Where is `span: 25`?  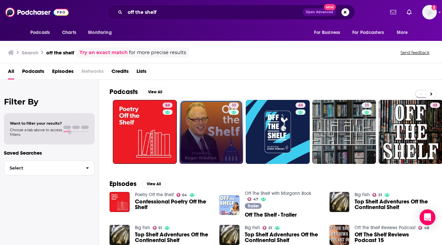
span: 25 is located at coordinates (366, 105).